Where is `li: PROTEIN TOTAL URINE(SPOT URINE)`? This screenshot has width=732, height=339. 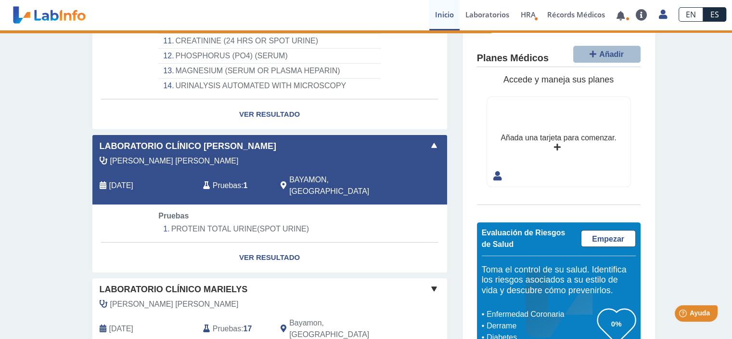
li: PROTEIN TOTAL URINE(SPOT URINE) is located at coordinates (269, 229).